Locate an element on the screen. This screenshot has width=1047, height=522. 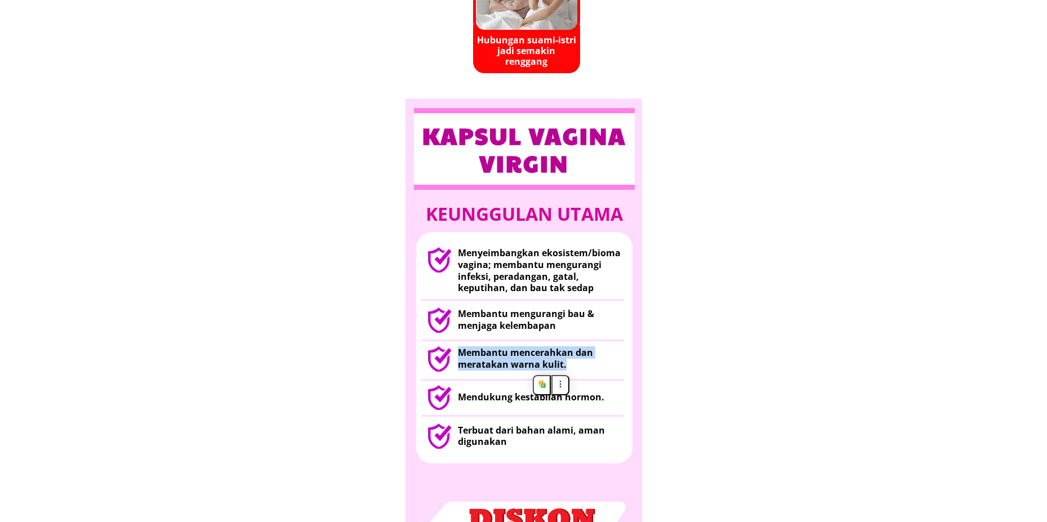
h3: Membantu mencerahkan dan meratakan warna kulit. is located at coordinates (541, 359).